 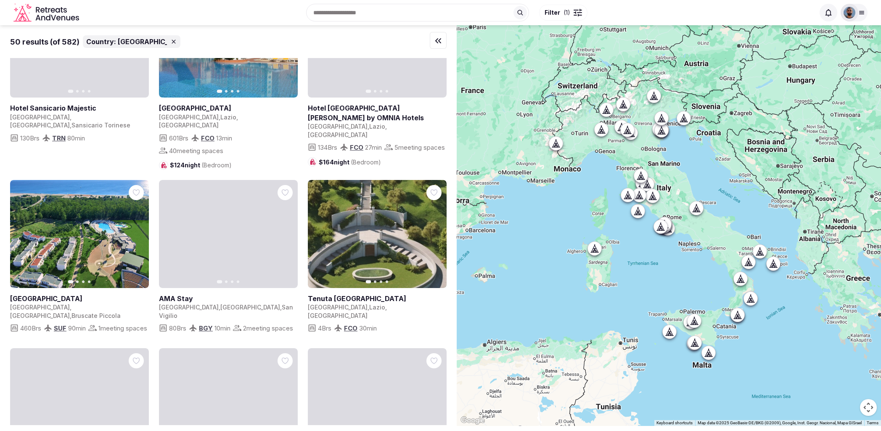 What do you see at coordinates (206, 328) in the screenshot?
I see `a: BGY` at bounding box center [206, 328].